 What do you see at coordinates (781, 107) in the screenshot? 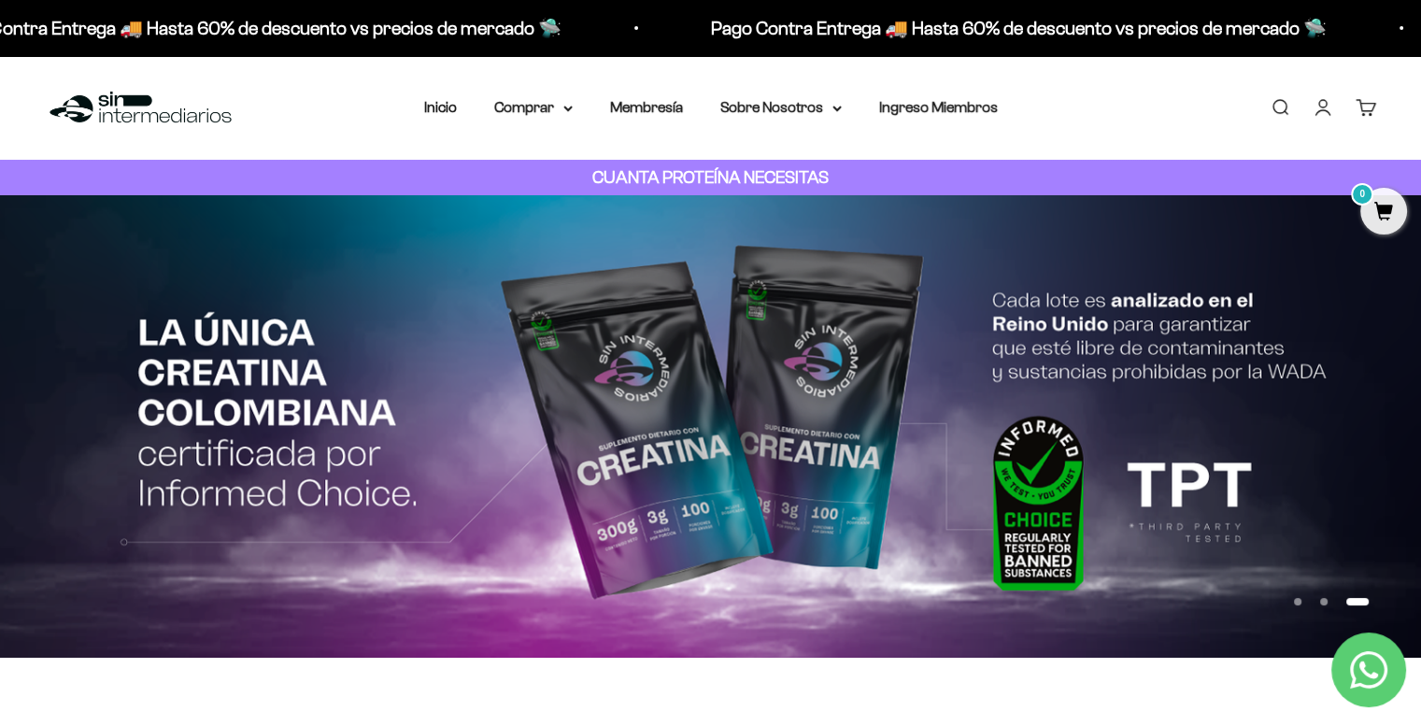
I see `summary: Sobre Nosotros` at bounding box center [781, 107].